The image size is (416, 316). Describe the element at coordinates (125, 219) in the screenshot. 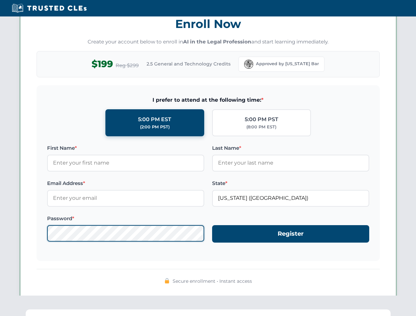

I see `label: Password` at that location.